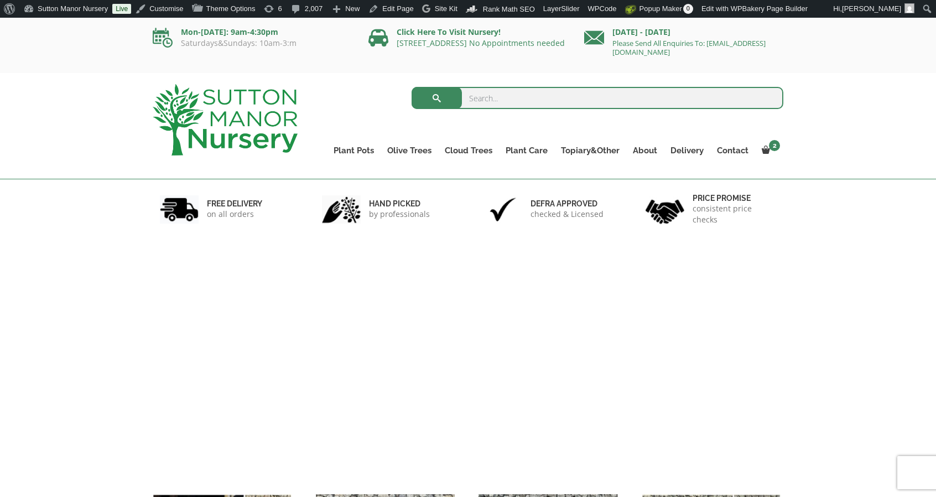 The width and height of the screenshot is (936, 497). I want to click on h6: FREE DELIVERY, so click(234, 204).